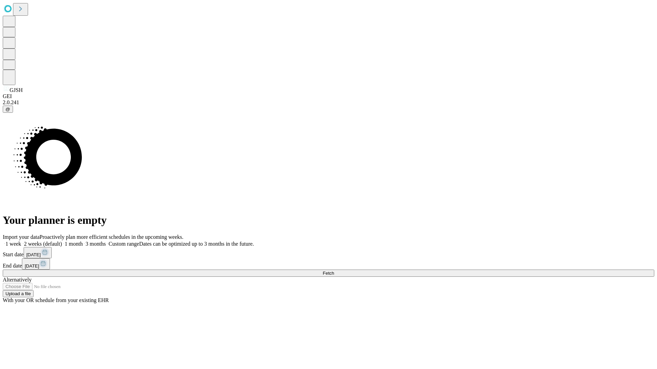 The width and height of the screenshot is (657, 369). Describe the element at coordinates (328, 103) in the screenshot. I see `div: 2.0.241` at that location.